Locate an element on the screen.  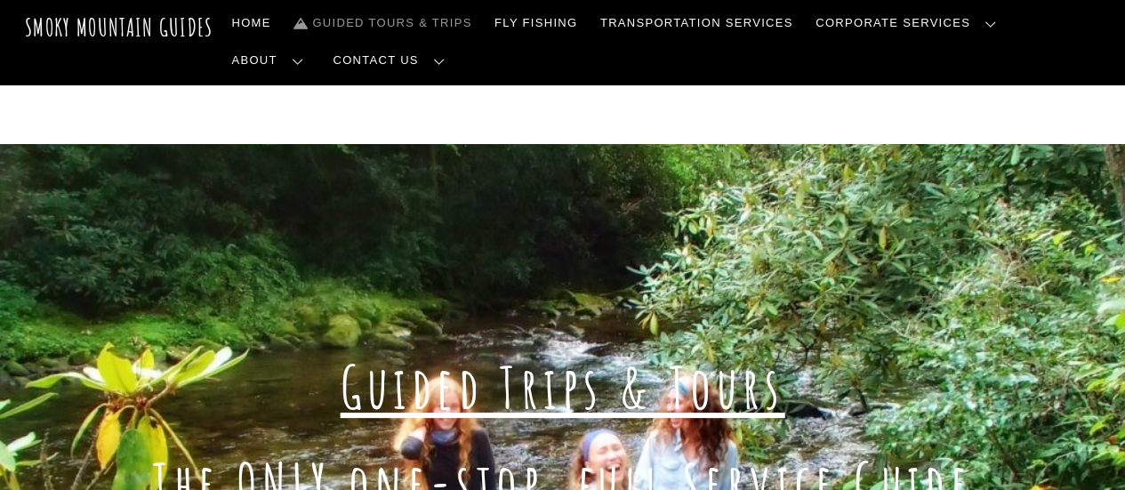
span: Smoky Mountain Guides is located at coordinates (119, 27).